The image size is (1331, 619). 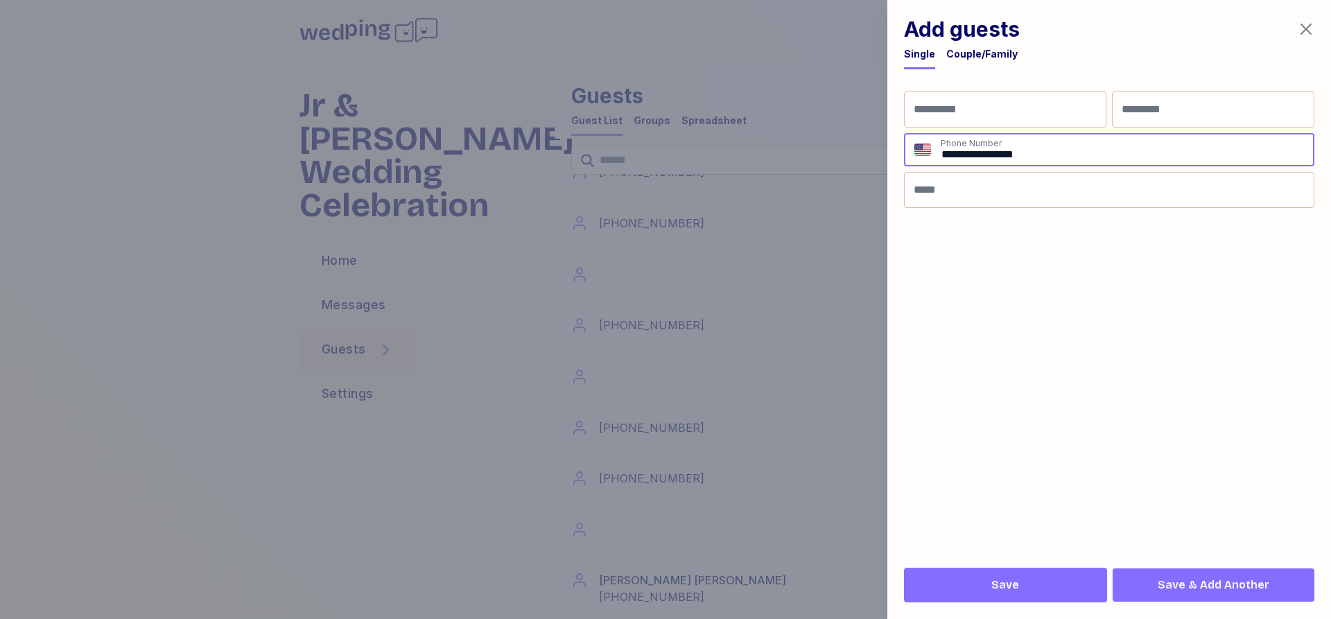 What do you see at coordinates (961, 29) in the screenshot?
I see `h1: Add guests` at bounding box center [961, 29].